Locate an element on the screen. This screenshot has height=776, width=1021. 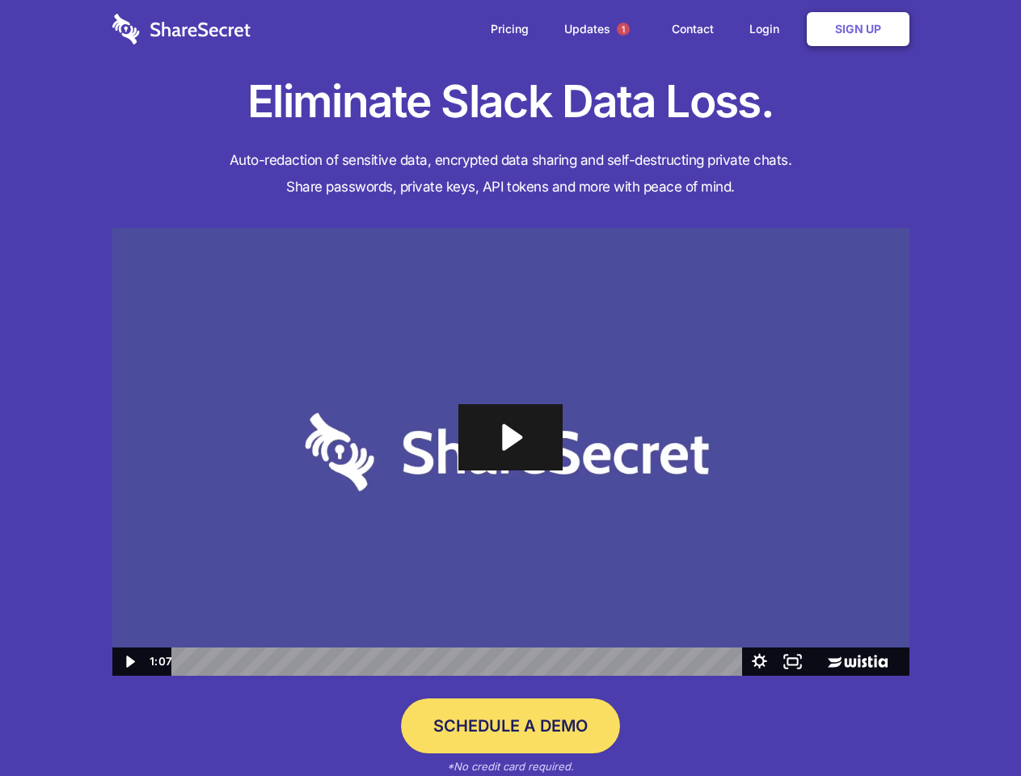
a: Login is located at coordinates (768, 29).